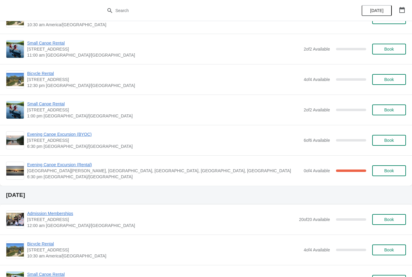  What do you see at coordinates (161, 214) in the screenshot?
I see `span: Admission Memberships` at bounding box center [161, 214].